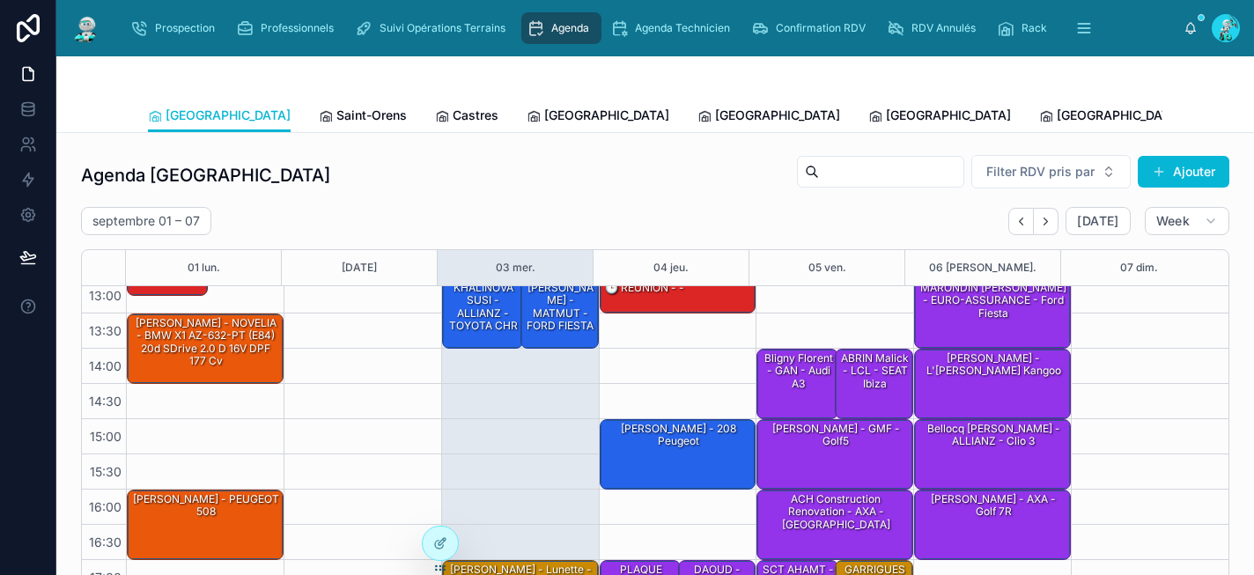 The image size is (1254, 575). Describe the element at coordinates (105, 365) in the screenshot. I see `span: 14:00` at that location.